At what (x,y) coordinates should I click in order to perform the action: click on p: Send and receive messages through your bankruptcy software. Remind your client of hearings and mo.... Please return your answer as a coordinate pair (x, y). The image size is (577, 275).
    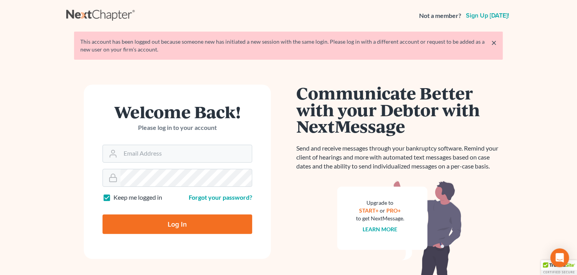
    Looking at the image, I should click on (399, 157).